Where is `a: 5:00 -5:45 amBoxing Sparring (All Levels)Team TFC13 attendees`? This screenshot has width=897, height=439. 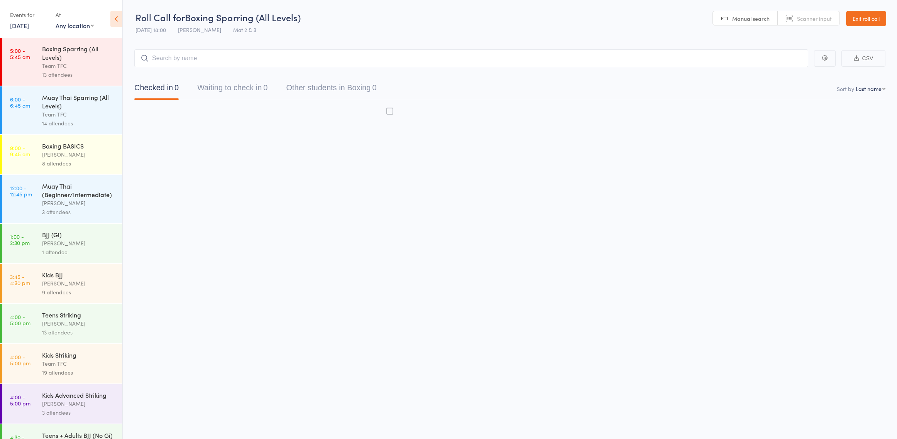
a: 5:00 -5:45 amBoxing Sparring (All Levels)Team TFC13 attendees is located at coordinates (62, 62).